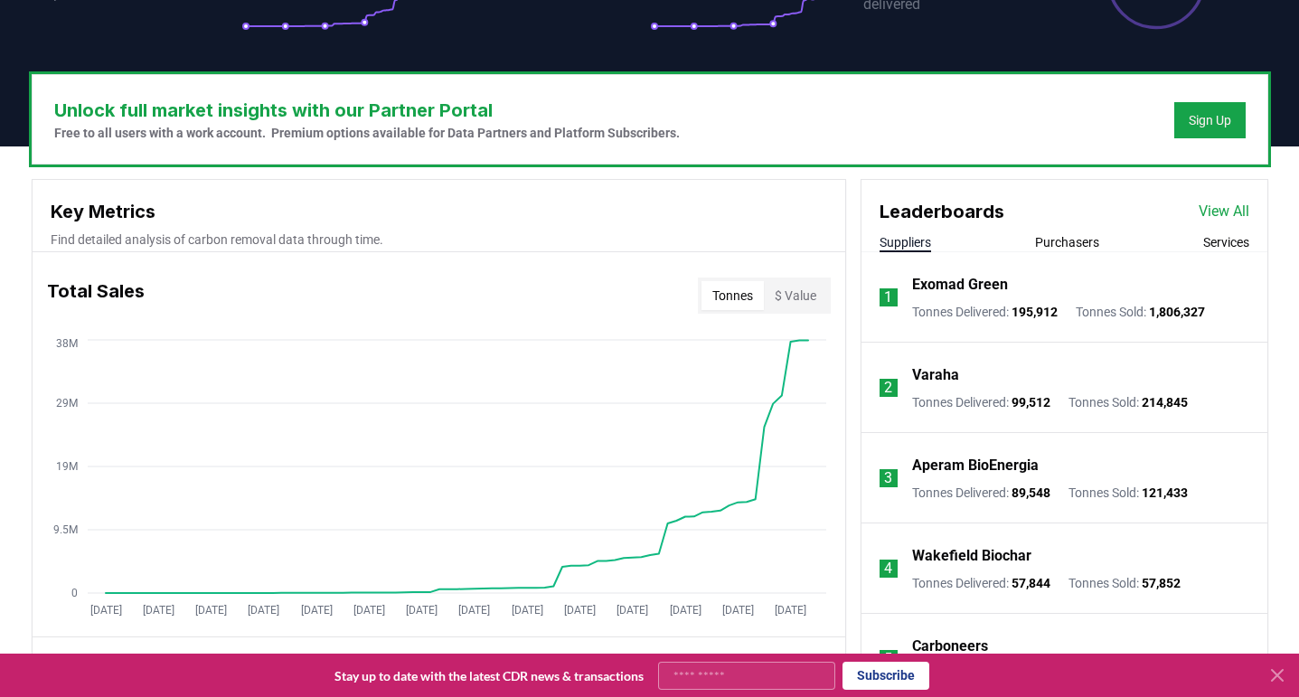 The image size is (1299, 697). Describe the element at coordinates (975, 466) in the screenshot. I see `a: Aperam BioEnergia` at that location.